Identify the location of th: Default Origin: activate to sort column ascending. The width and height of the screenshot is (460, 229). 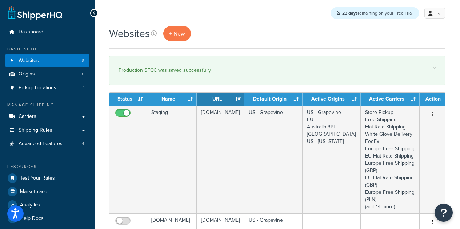
(273, 99).